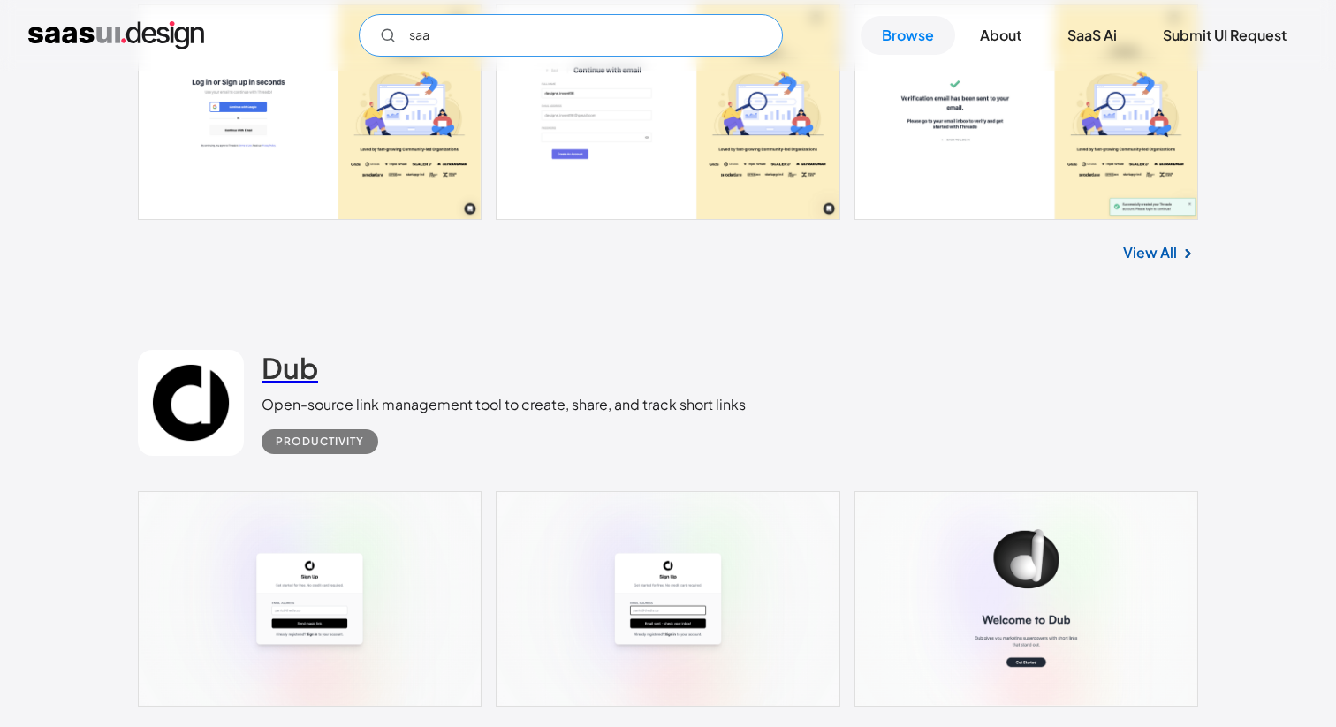 This screenshot has height=727, width=1336. Describe the element at coordinates (908, 35) in the screenshot. I see `a: Browse` at that location.